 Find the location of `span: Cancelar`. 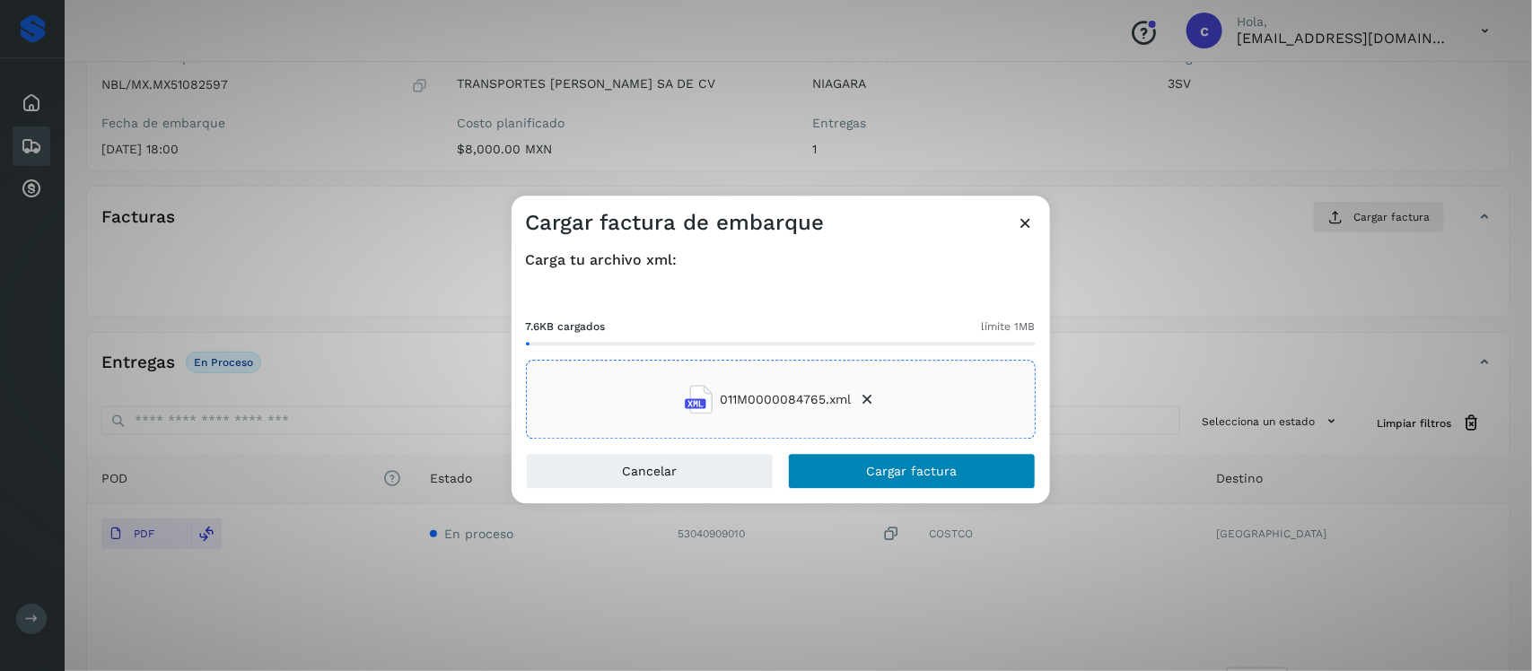

span: Cancelar is located at coordinates (649, 472).